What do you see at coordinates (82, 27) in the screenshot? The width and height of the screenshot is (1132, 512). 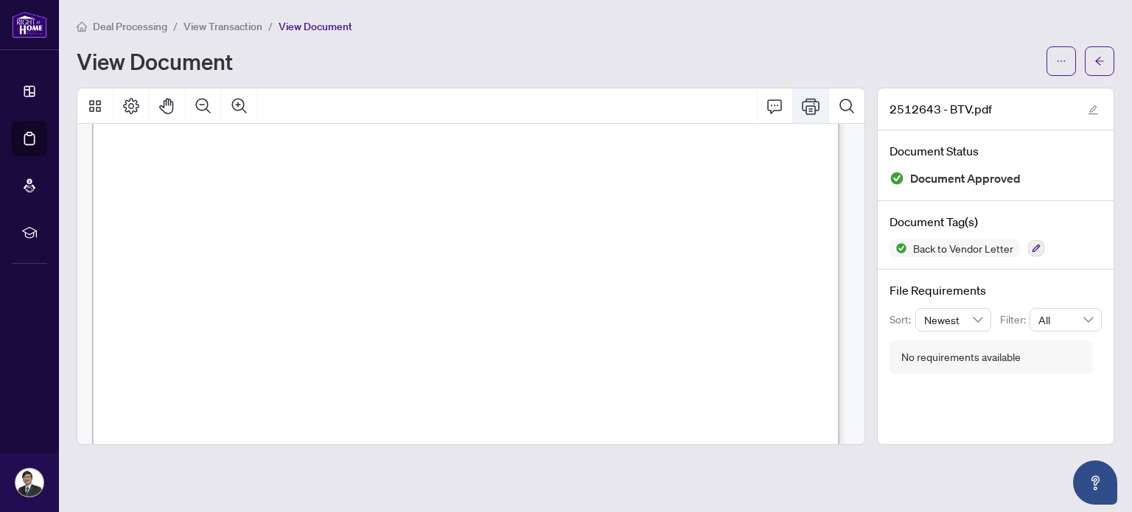 I see `span: home` at bounding box center [82, 27].